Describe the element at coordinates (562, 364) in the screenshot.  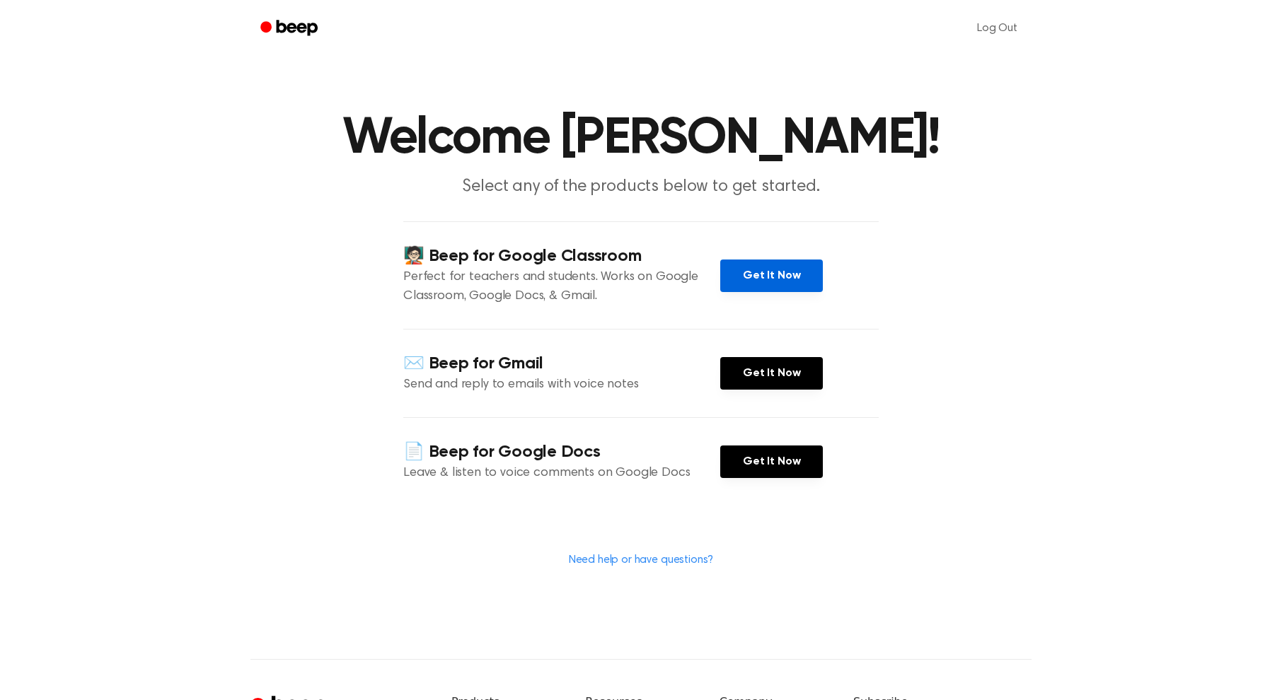
I see `h4: ✉️ Beep for Gmail` at that location.